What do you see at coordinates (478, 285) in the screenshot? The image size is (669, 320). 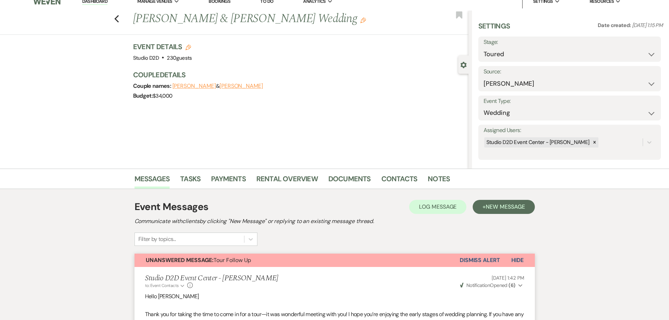 I see `span: Notification` at bounding box center [478, 285].